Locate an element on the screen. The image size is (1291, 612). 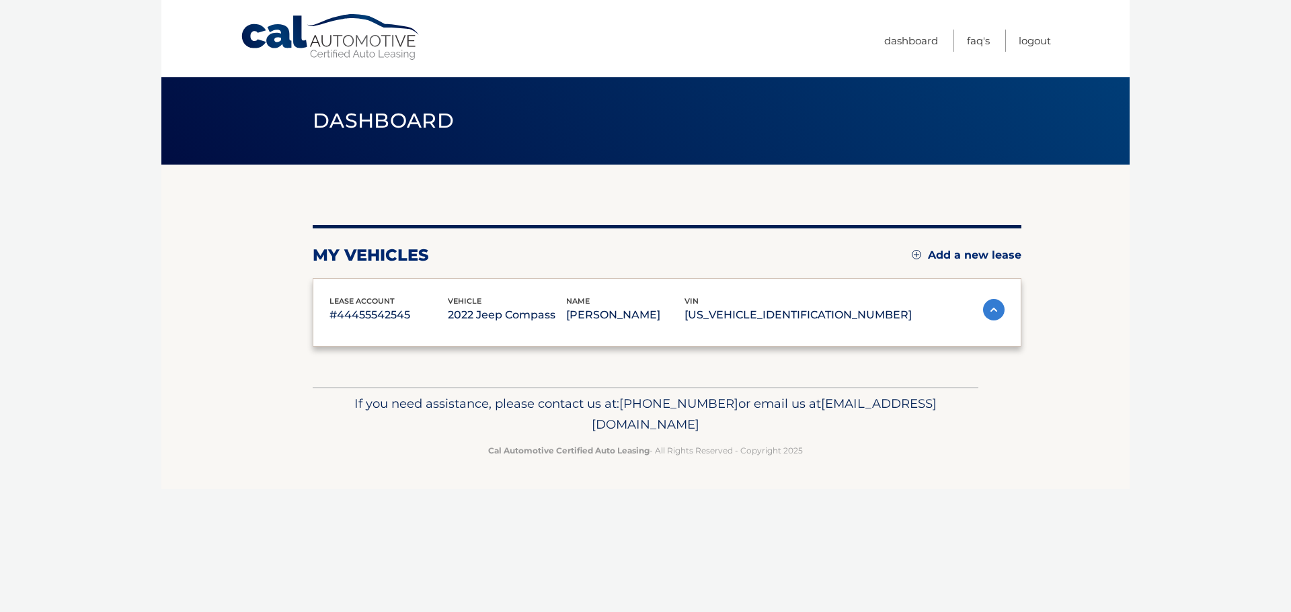
h2: my vehicles is located at coordinates (370, 255).